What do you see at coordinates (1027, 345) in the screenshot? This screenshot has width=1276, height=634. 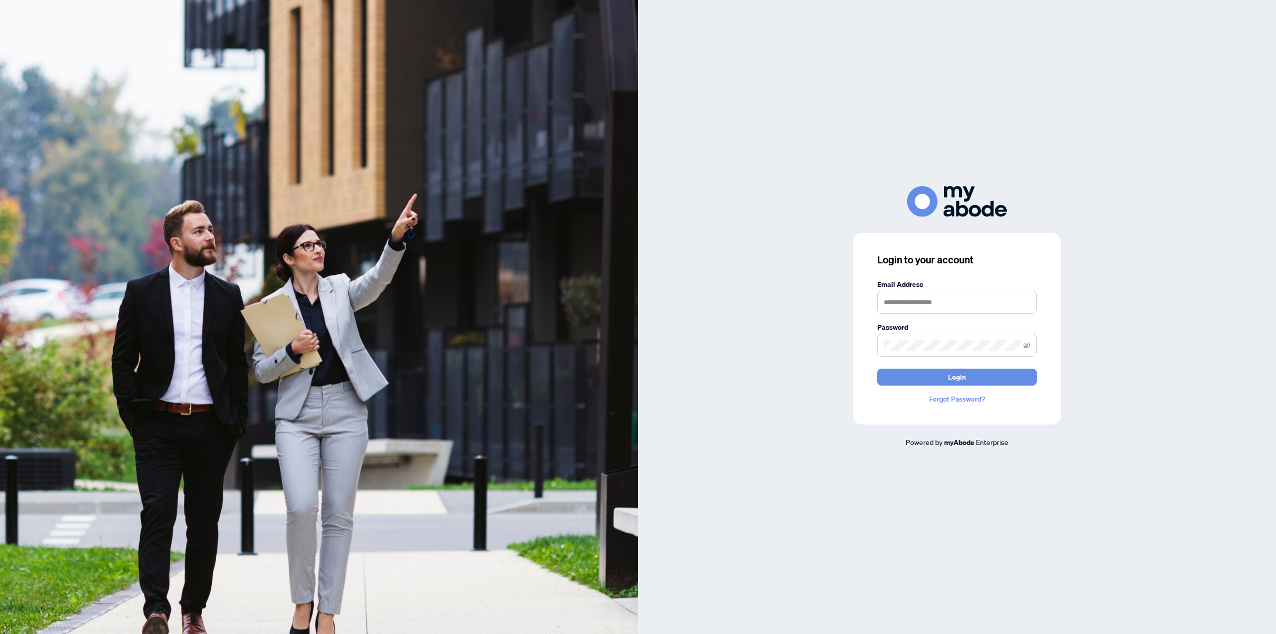 I see `span: eye-invisible` at bounding box center [1027, 345].